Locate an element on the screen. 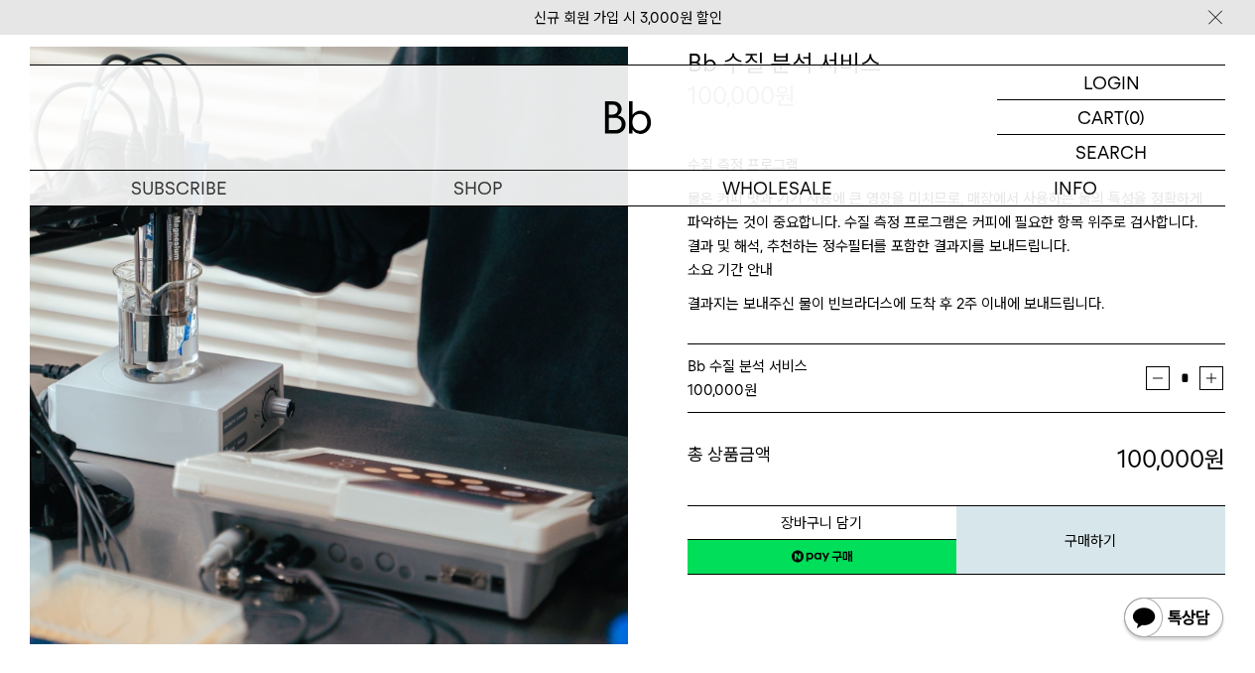 The width and height of the screenshot is (1255, 673). b: 원 is located at coordinates (1214, 458).